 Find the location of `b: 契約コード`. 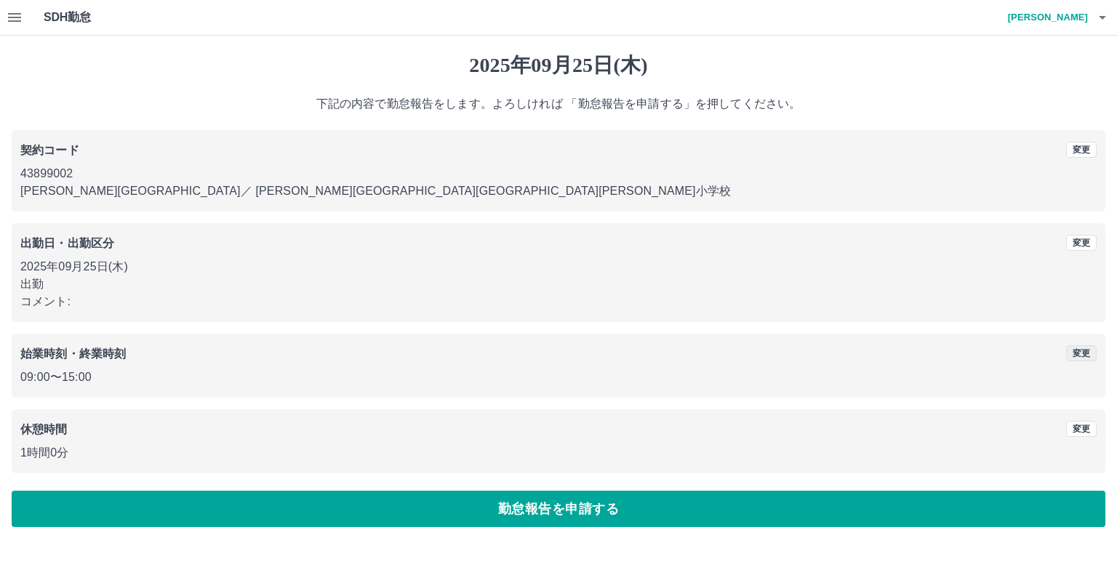

b: 契約コード is located at coordinates (49, 150).